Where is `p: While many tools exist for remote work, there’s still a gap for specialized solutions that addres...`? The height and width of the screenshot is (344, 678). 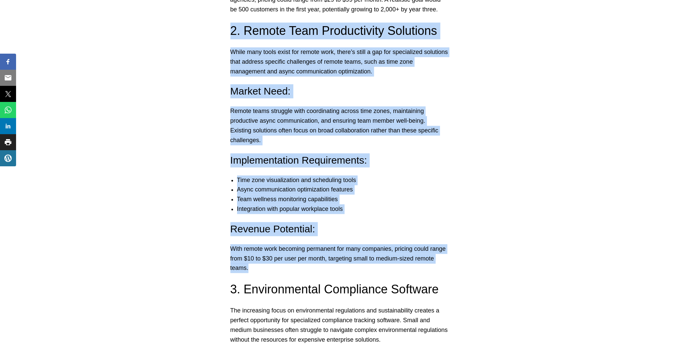
p: While many tools exist for remote work, there’s still a gap for specialized solutions that addres... is located at coordinates (339, 62).